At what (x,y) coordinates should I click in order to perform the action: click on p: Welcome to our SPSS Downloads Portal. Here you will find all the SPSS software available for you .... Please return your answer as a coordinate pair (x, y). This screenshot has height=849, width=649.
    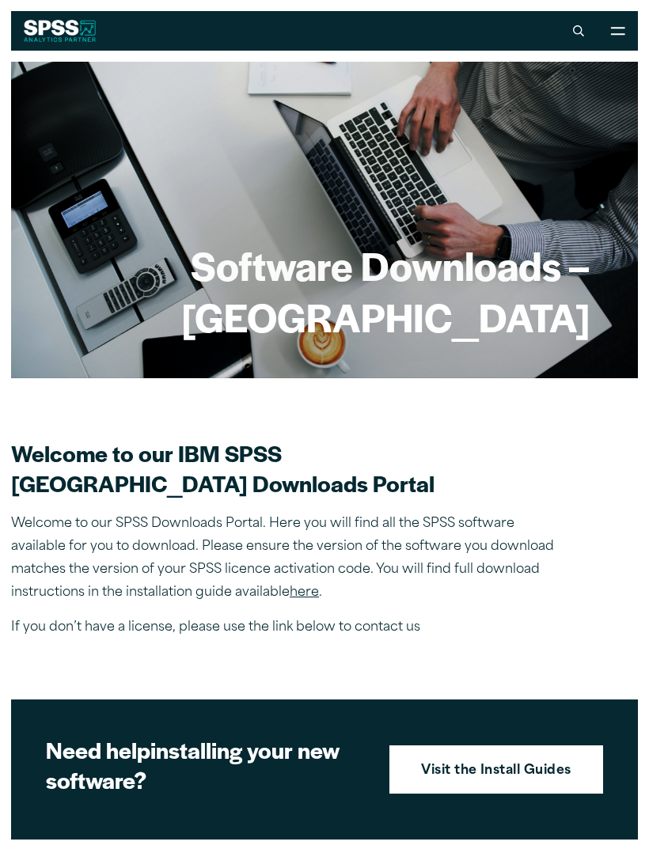
    Looking at the image, I should click on (288, 558).